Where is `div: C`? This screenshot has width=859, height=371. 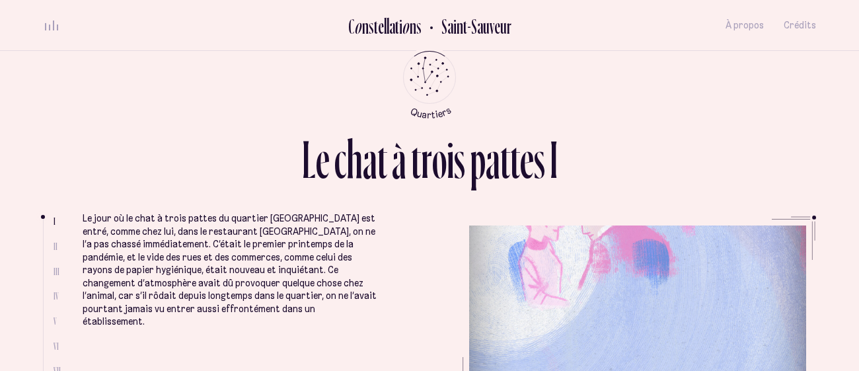
div: C is located at coordinates (351, 26).